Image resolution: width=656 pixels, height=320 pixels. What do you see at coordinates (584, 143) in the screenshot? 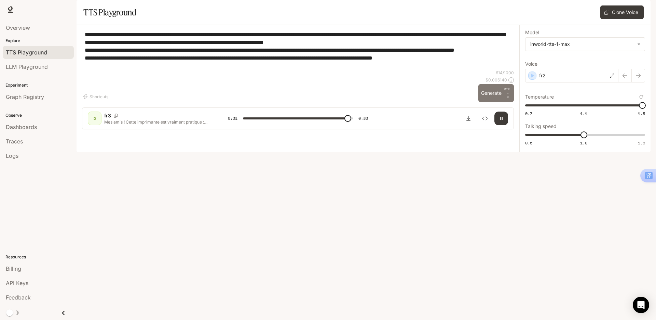
I see `span: 1.0` at bounding box center [584, 143].